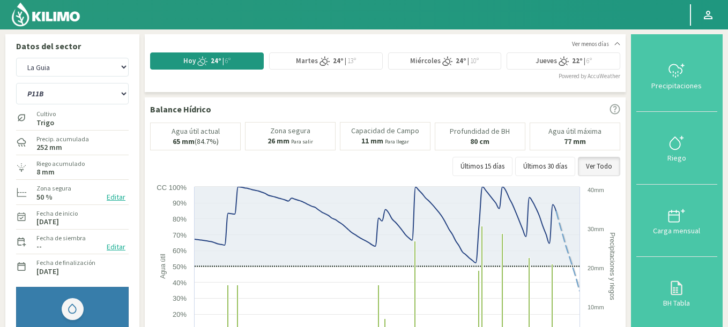  What do you see at coordinates (46, 172) in the screenshot?
I see `label: 8 mm` at bounding box center [46, 172].